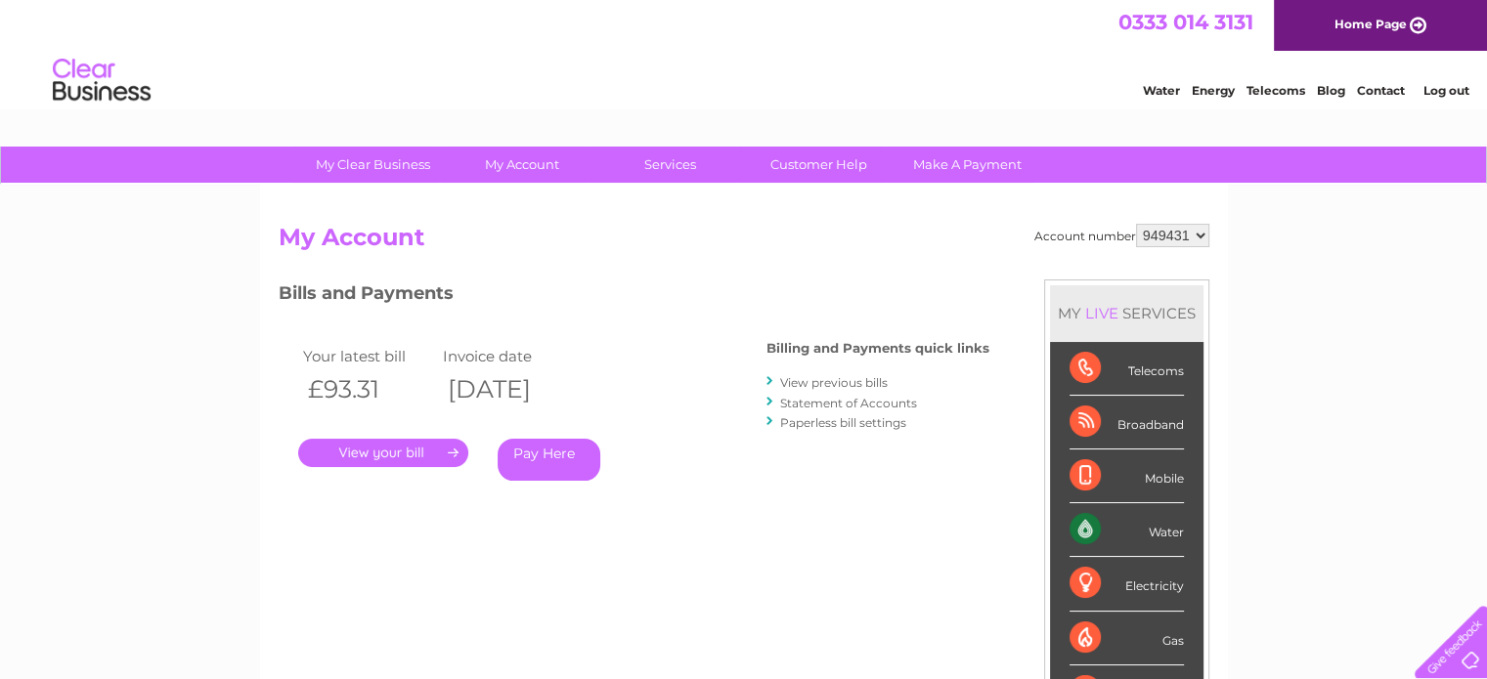 The height and width of the screenshot is (679, 1487). Describe the element at coordinates (1126, 583) in the screenshot. I see `div: Electricity` at that location.